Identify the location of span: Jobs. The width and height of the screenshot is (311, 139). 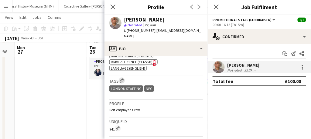
(37, 17).